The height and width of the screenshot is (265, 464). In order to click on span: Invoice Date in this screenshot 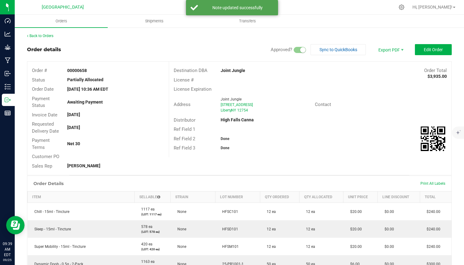, I will do `click(44, 115)`.